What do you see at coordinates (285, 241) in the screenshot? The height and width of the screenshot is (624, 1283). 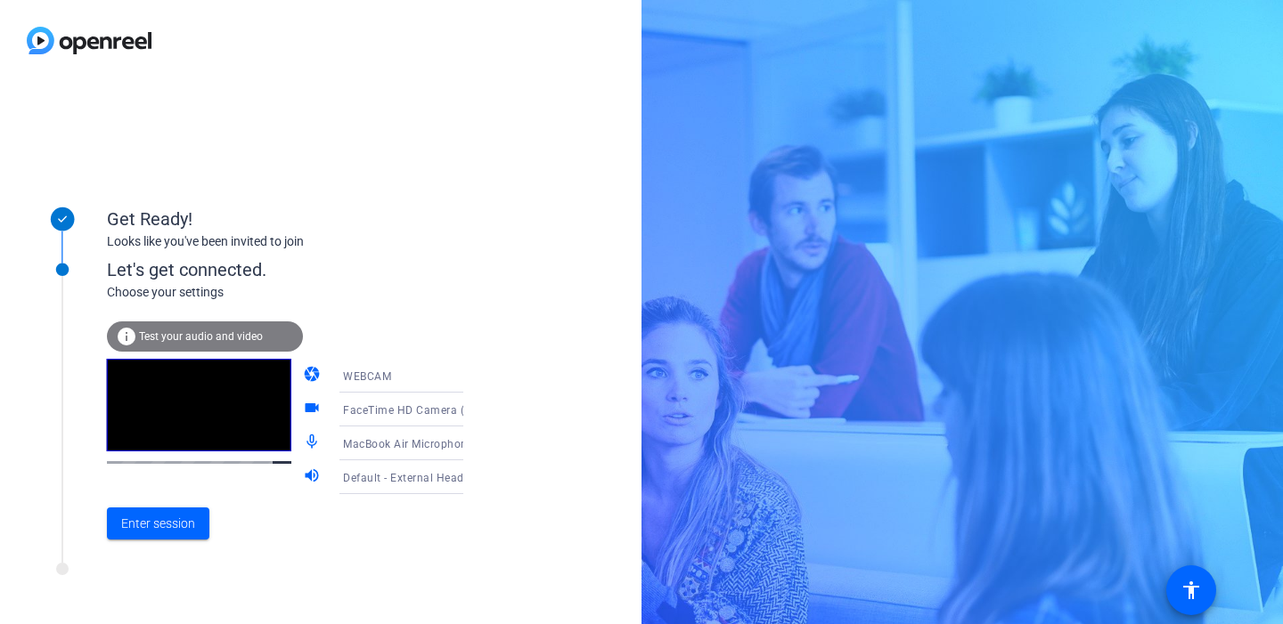 I see `div: Looks like you've been invited to join` at bounding box center [285, 241].